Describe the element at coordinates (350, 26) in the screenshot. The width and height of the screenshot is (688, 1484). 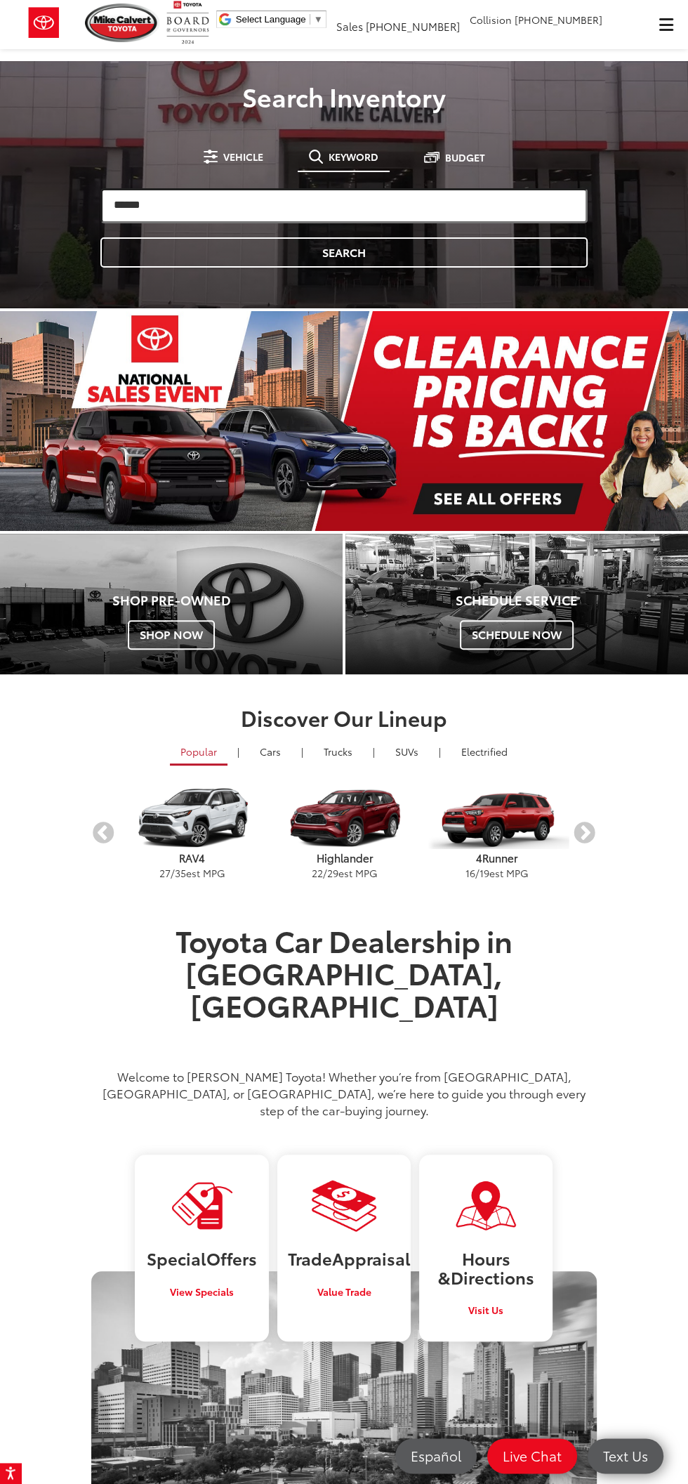
I see `span: Sales` at that location.